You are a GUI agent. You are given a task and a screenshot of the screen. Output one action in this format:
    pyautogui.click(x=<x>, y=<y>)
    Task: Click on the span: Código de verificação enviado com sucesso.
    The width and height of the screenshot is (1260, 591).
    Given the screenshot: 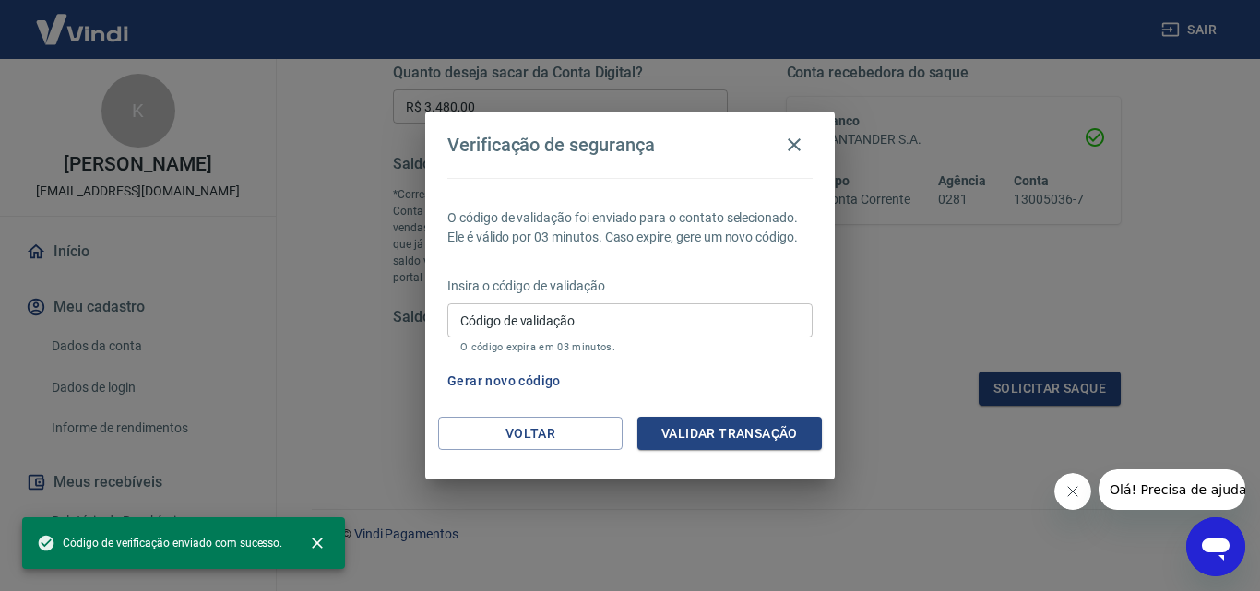 What is the action you would take?
    pyautogui.click(x=160, y=543)
    